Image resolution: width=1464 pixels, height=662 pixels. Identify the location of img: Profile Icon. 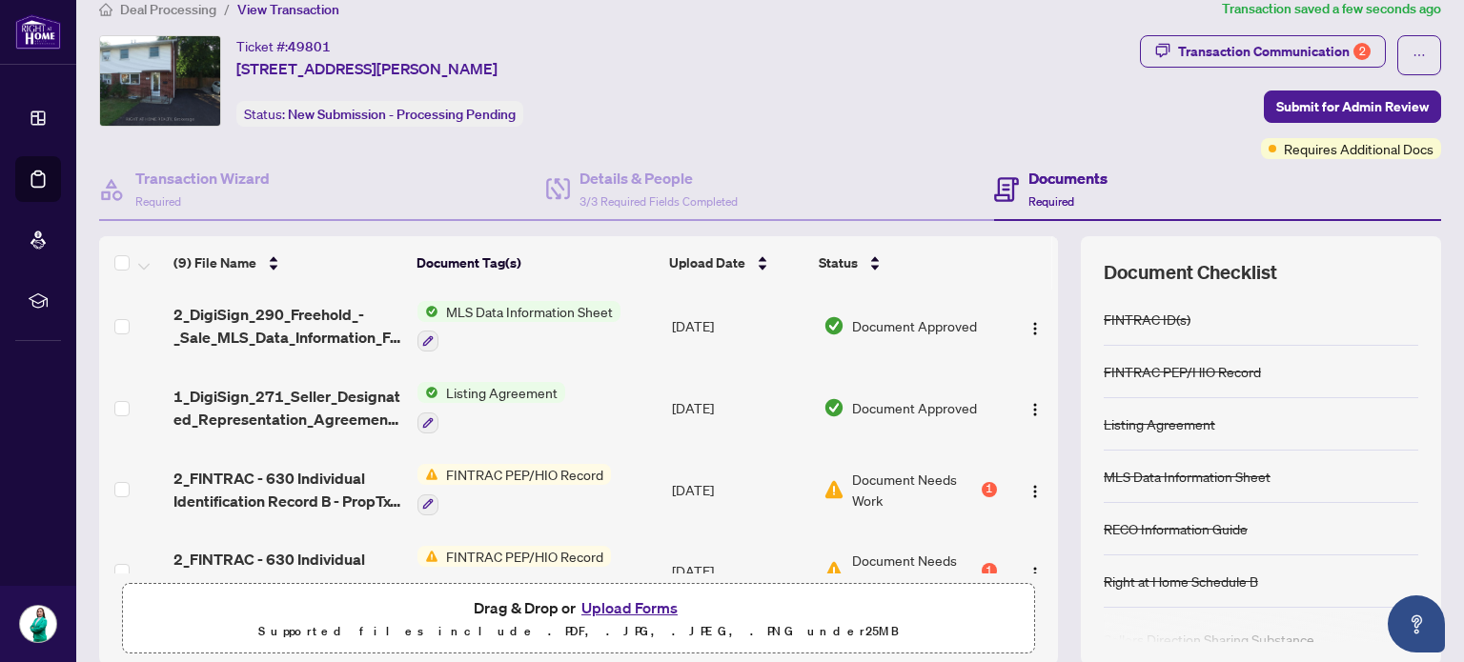
(38, 624).